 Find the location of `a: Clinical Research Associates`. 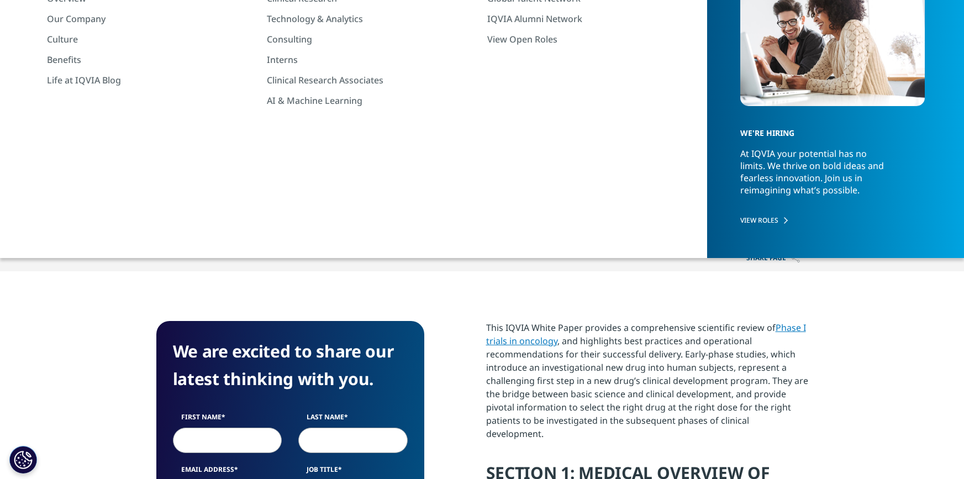

a: Clinical Research Associates is located at coordinates (367, 80).